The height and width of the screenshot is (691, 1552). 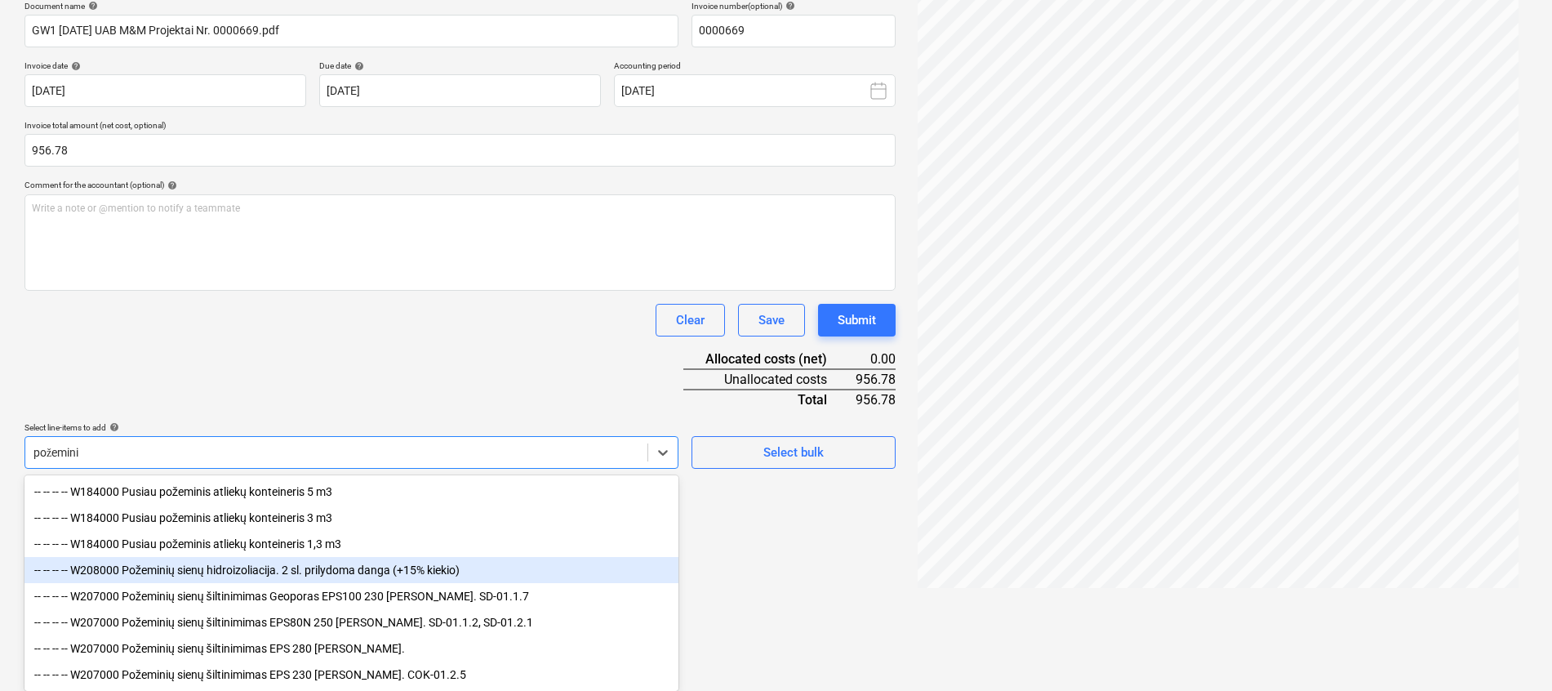 What do you see at coordinates (351, 31) in the screenshot?
I see `input: Document name` at bounding box center [351, 31].